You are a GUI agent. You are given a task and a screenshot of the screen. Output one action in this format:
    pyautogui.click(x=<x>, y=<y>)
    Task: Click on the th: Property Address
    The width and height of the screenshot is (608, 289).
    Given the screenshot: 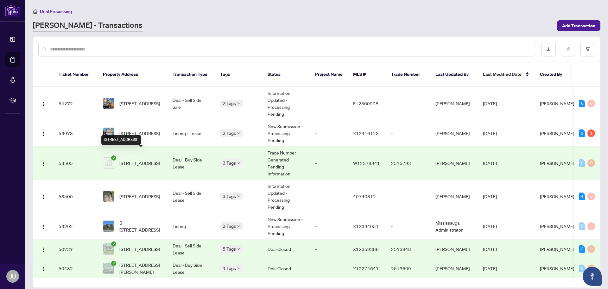 What is the action you would take?
    pyautogui.click(x=133, y=74)
    